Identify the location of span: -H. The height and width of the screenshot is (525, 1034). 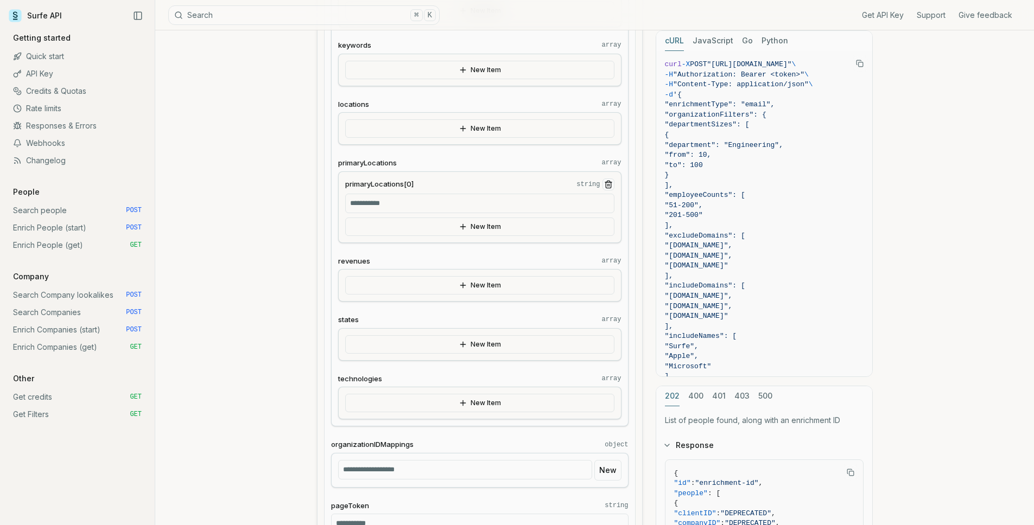
(669, 74).